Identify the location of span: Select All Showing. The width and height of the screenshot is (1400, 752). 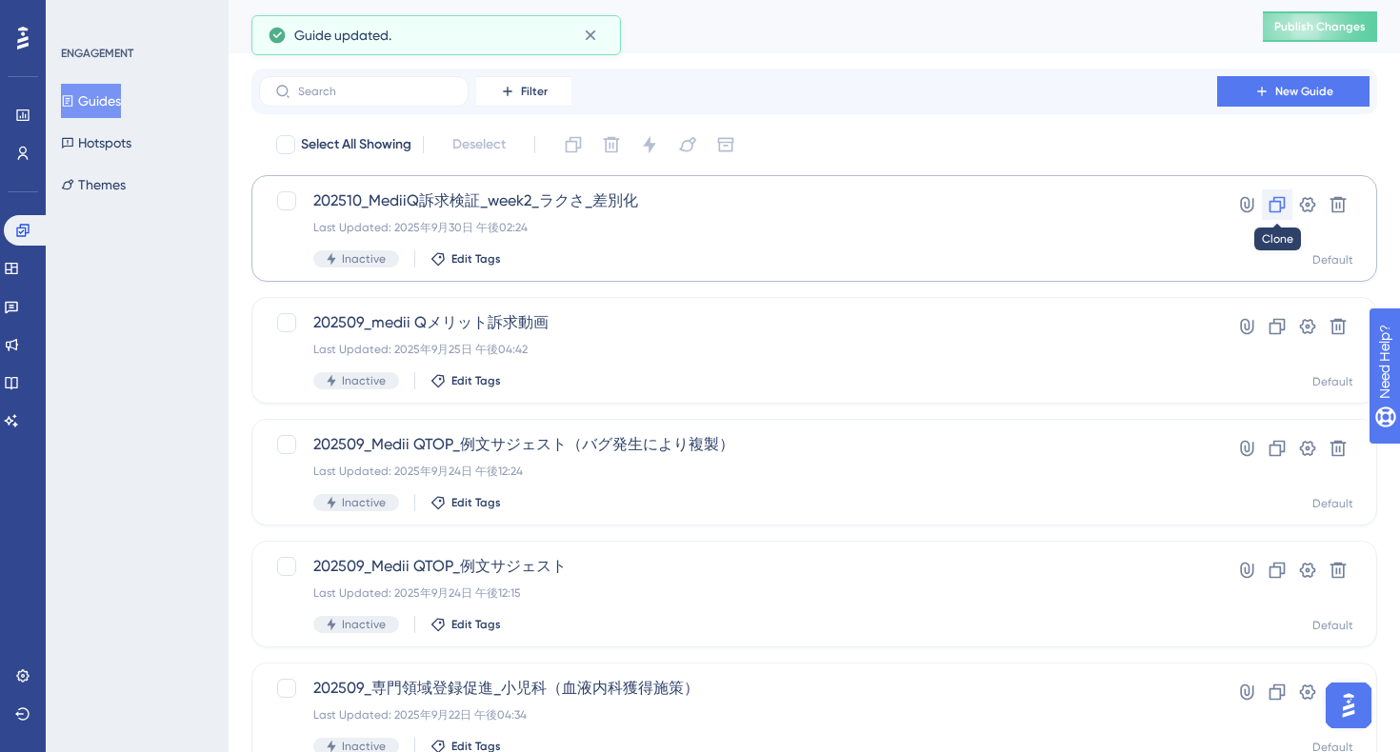
(356, 145).